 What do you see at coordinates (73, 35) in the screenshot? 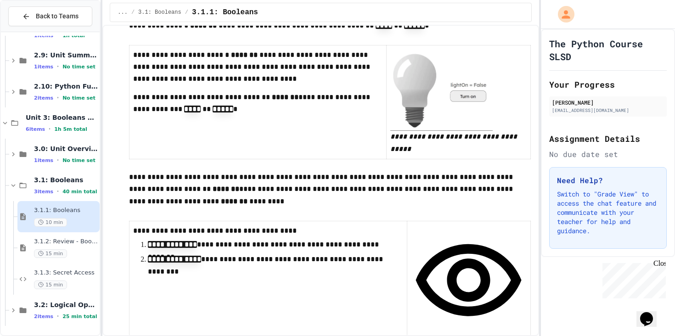
I see `span: 1h total` at bounding box center [73, 35].